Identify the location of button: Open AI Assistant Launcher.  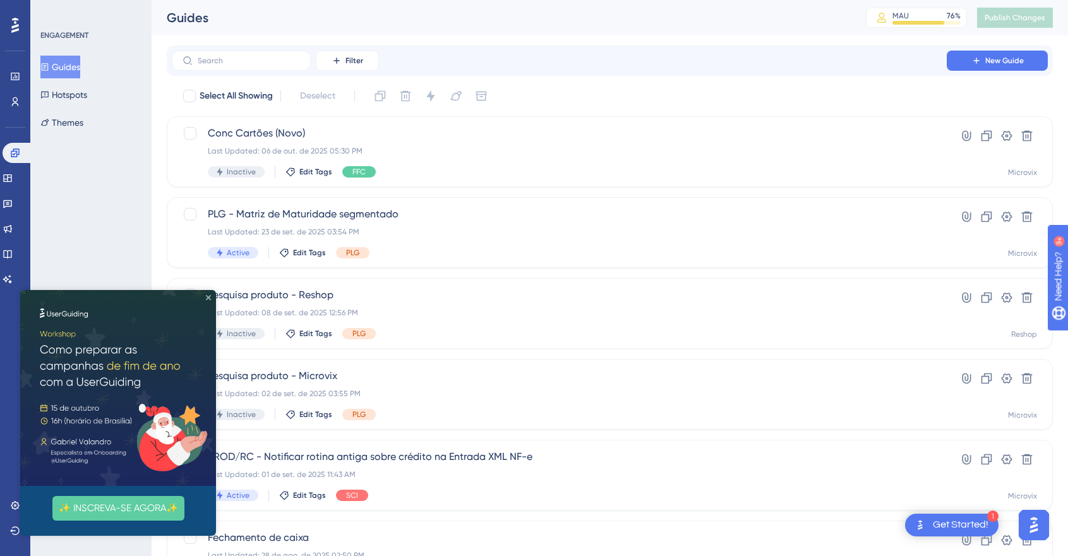
(19, 19).